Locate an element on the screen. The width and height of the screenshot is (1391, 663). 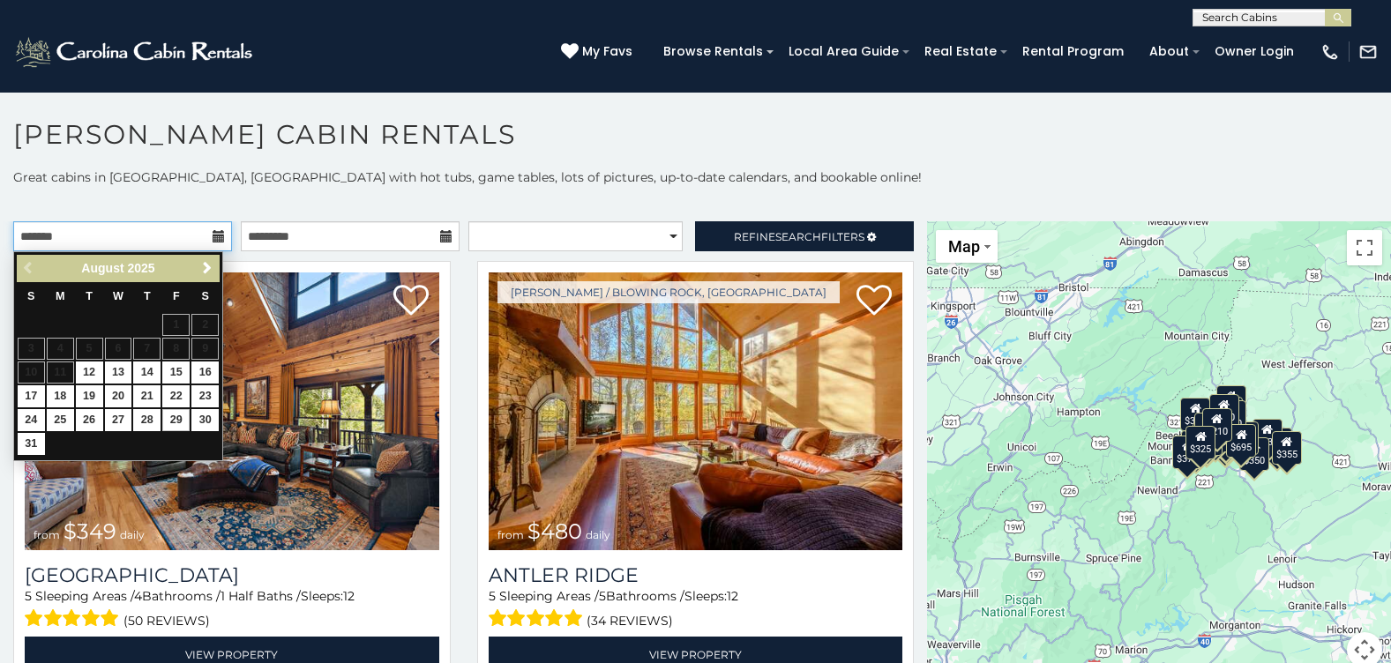
a: 12 is located at coordinates (89, 372).